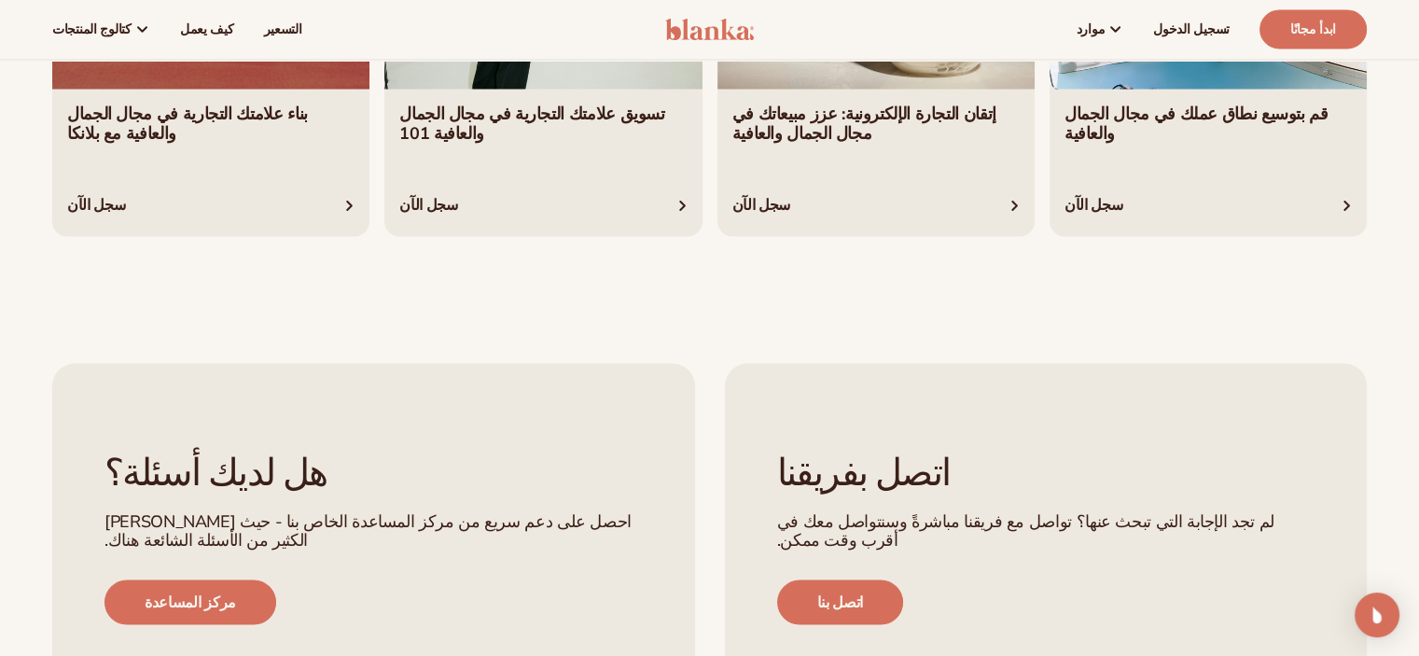 The height and width of the screenshot is (656, 1419). Describe the element at coordinates (840, 603) in the screenshot. I see `a: اتصل بنا` at that location.